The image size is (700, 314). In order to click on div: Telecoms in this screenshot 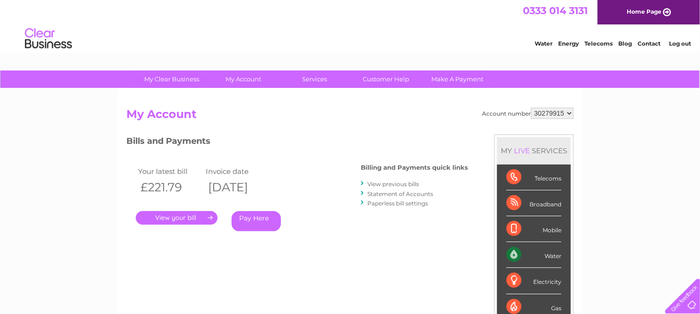, I will do `click(534, 177)`.